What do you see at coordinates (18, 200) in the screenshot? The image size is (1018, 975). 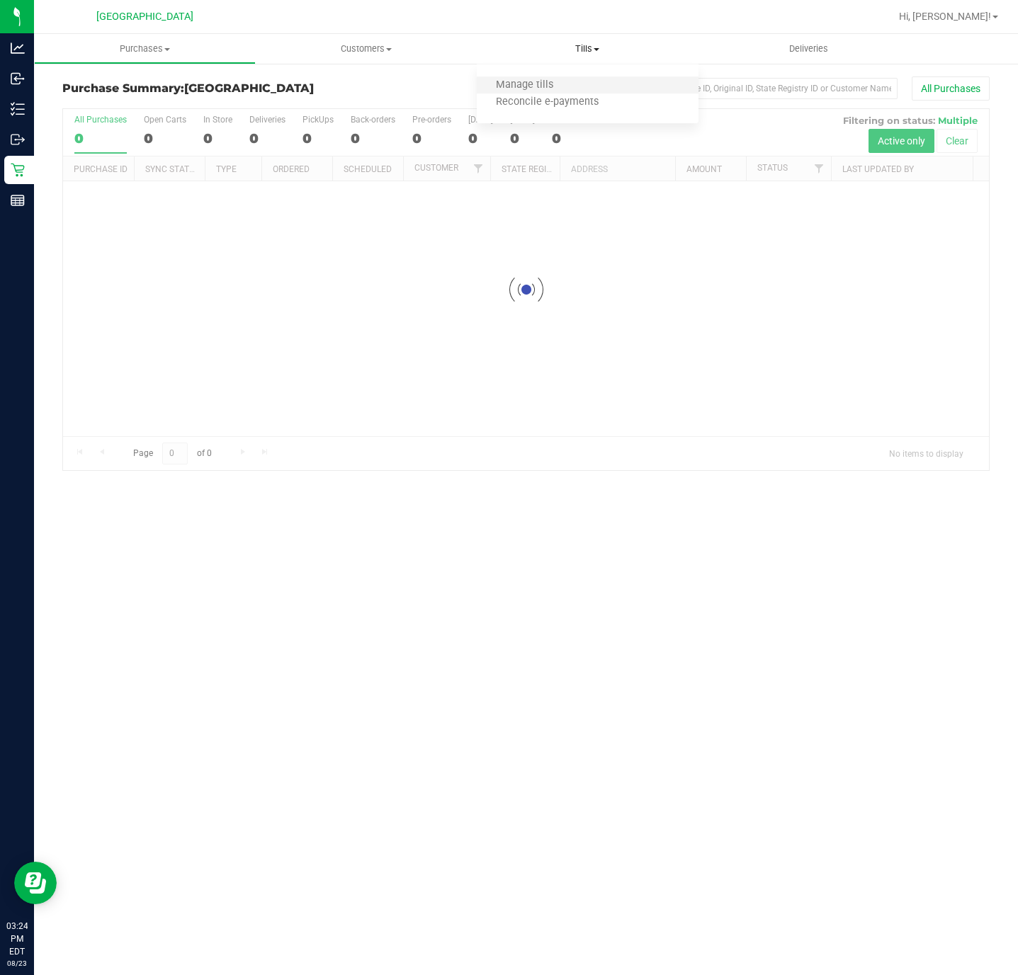 I see `inline-svg: Reports` at bounding box center [18, 200].